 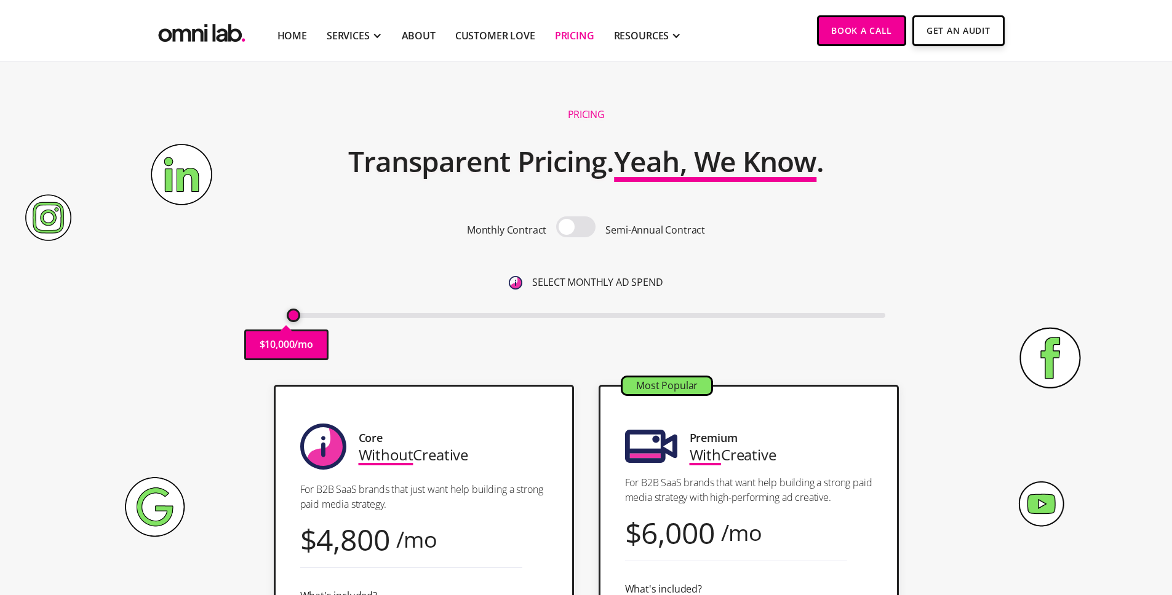 What do you see at coordinates (352, 539) in the screenshot?
I see `div: 4,800` at bounding box center [352, 539].